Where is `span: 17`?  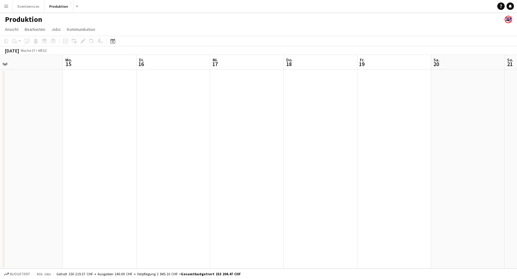
span: 17 is located at coordinates (215, 64).